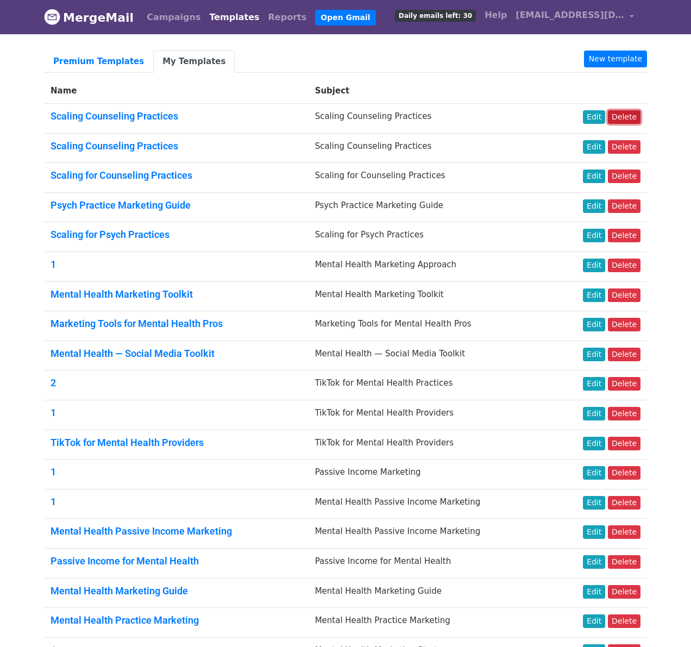  Describe the element at coordinates (430, 326) in the screenshot. I see `td: Marketing Tools for Mental Health Pros` at that location.